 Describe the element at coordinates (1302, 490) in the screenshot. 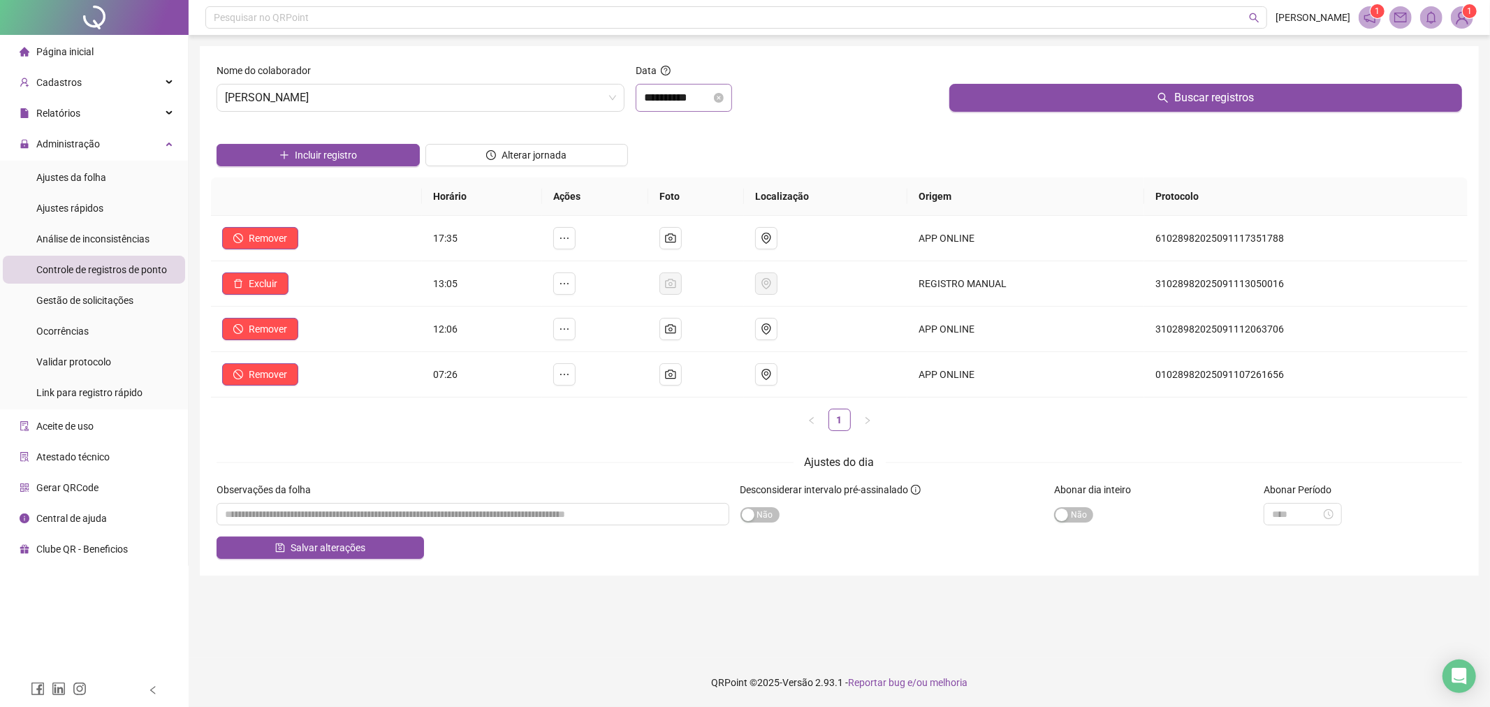

I see `label: Abonar Período` at that location.